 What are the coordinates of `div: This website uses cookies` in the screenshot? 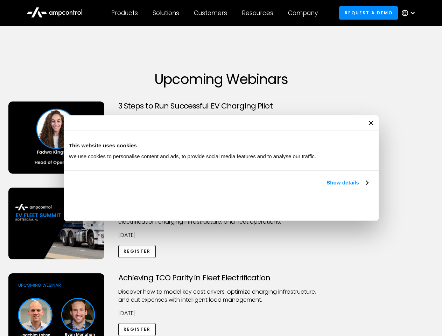 It's located at (221, 146).